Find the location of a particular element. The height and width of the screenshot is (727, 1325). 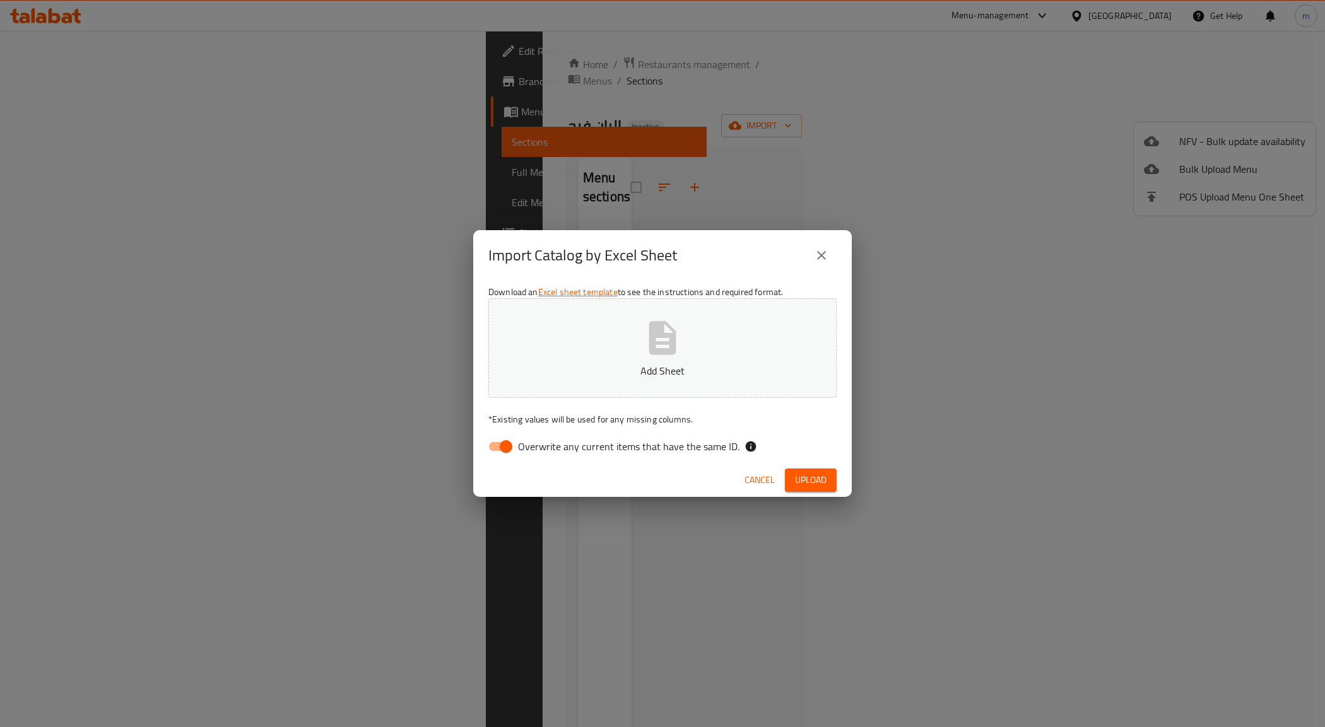

button: close is located at coordinates (821, 255).